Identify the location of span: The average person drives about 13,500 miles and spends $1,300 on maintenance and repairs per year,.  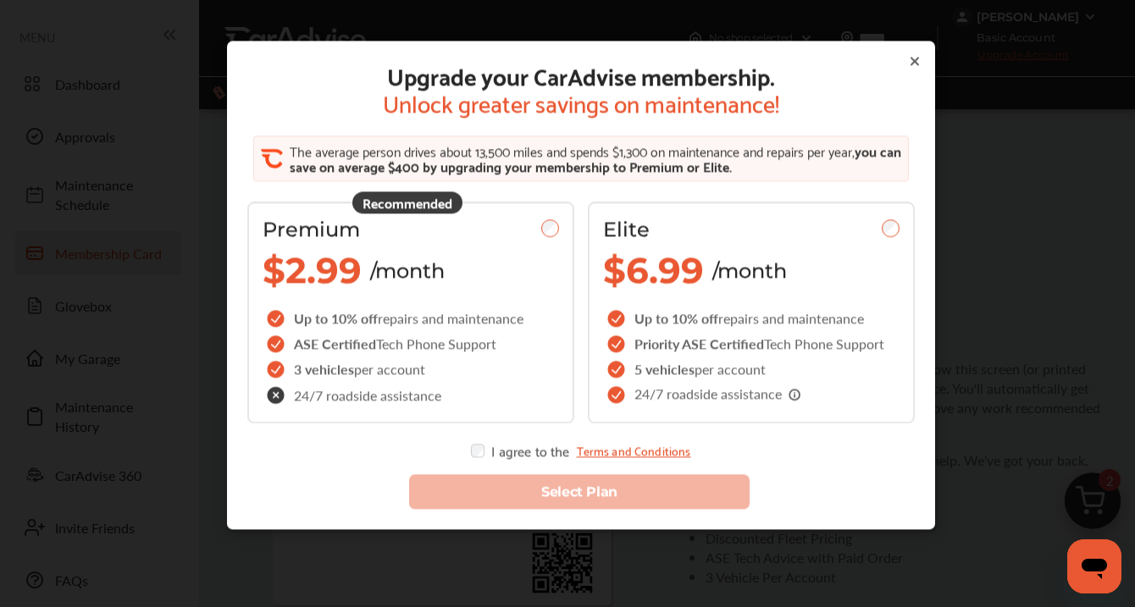
(572, 150).